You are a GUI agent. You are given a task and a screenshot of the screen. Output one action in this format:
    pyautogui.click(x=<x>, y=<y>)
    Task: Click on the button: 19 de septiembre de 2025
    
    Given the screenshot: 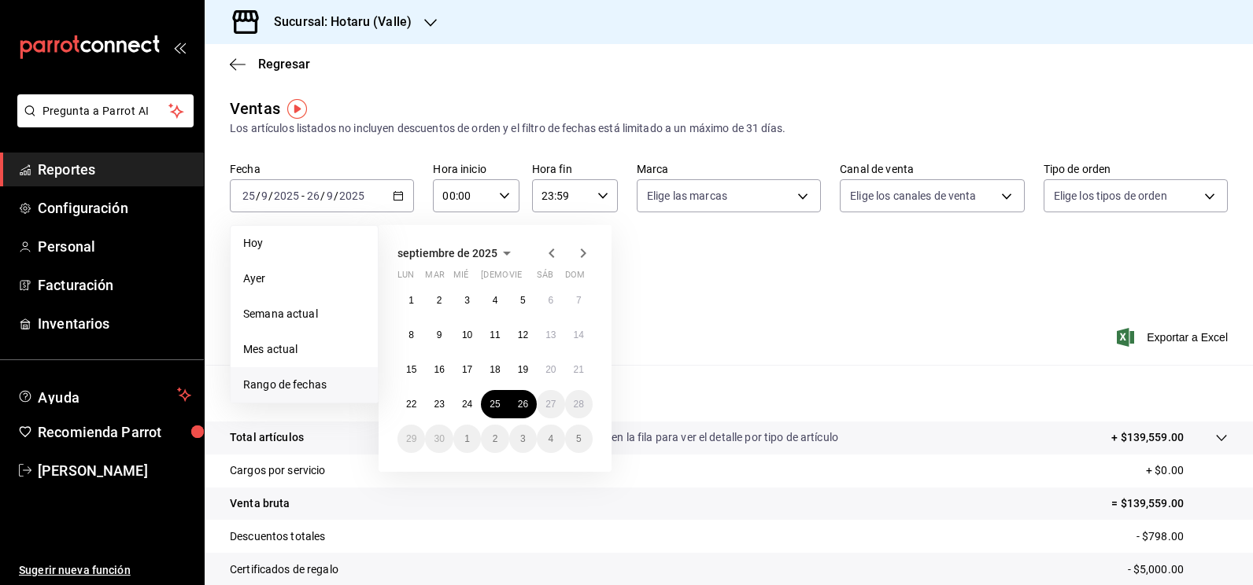 What is the action you would take?
    pyautogui.click(x=523, y=370)
    